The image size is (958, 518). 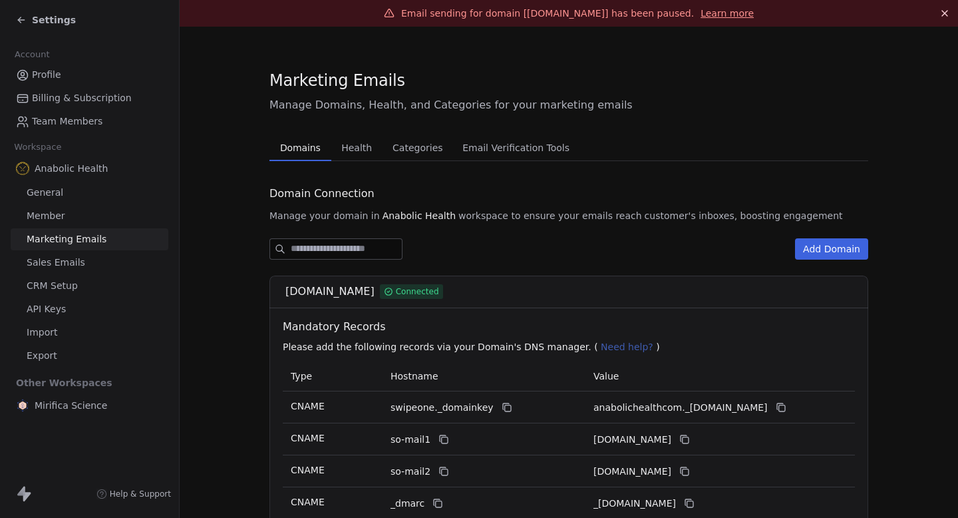 I want to click on span: _dmarc.swipeone.email, so click(x=635, y=503).